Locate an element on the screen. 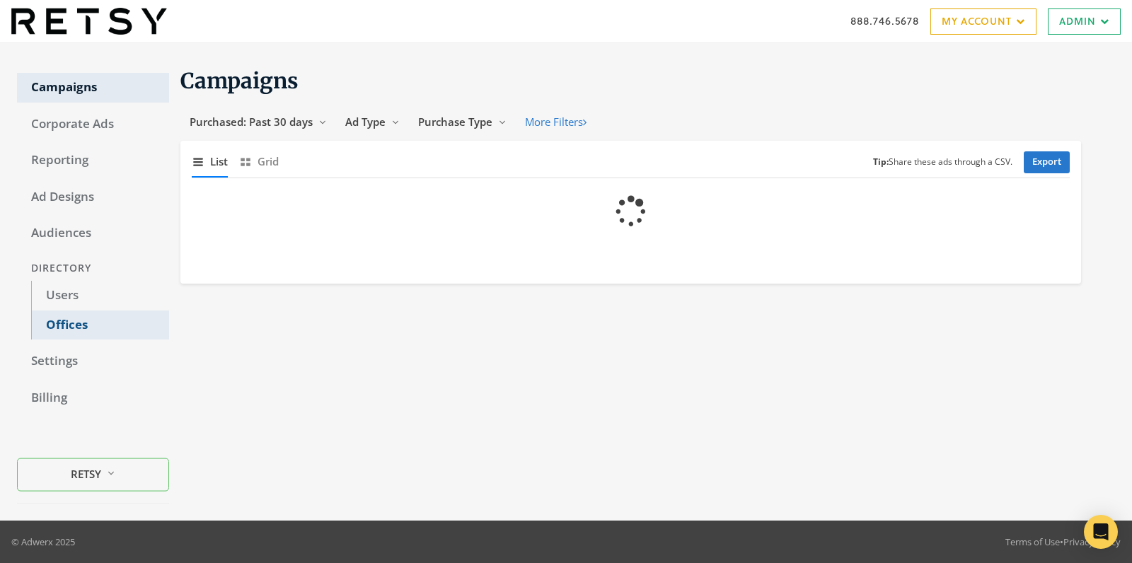 The image size is (1132, 563). a: Terms of Use is located at coordinates (1032, 542).